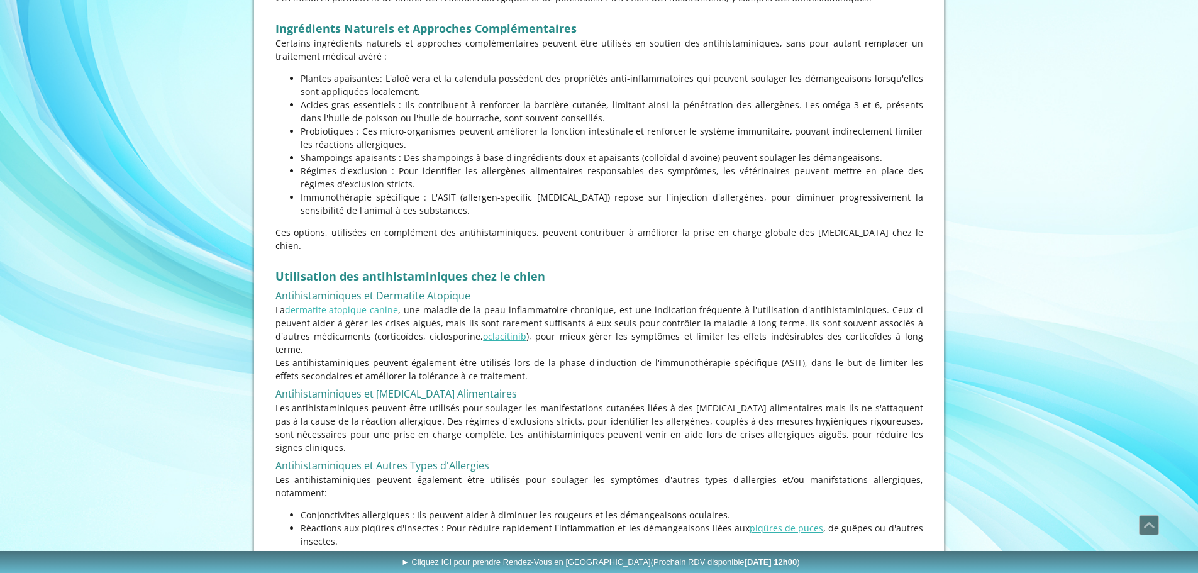 This screenshot has width=1198, height=573. What do you see at coordinates (612, 138) in the screenshot?
I see `p: Probiotiques : Ces micro-organismes peuvent améliorer la fonction intestinale et renforcer le sys...` at bounding box center [612, 138].